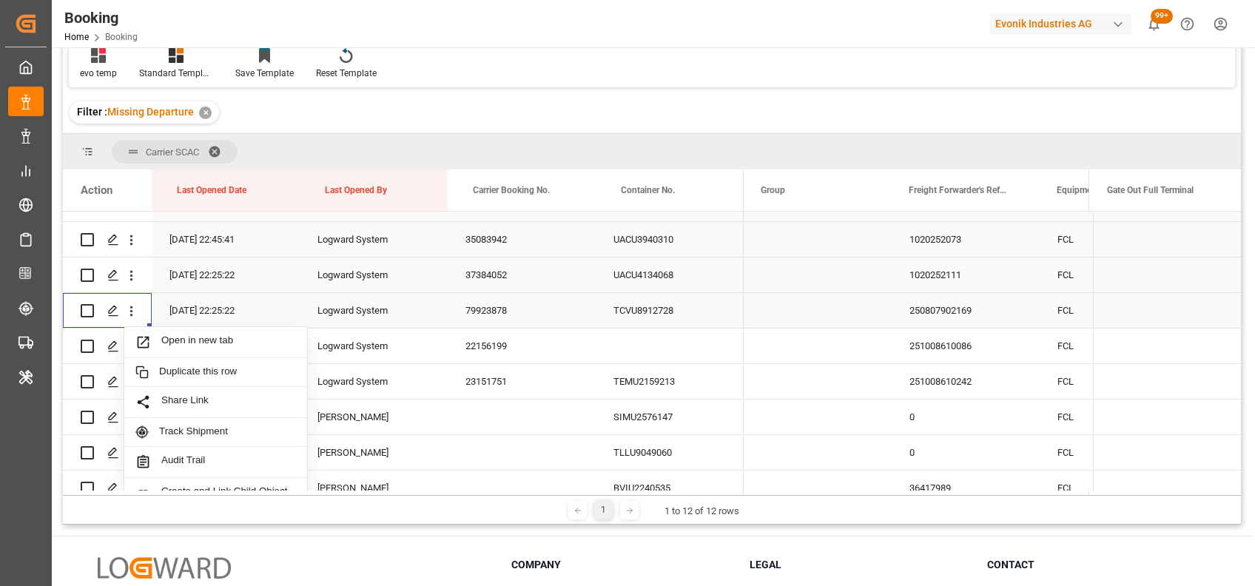  Describe the element at coordinates (670, 417) in the screenshot. I see `div: SIMU2576147` at that location.